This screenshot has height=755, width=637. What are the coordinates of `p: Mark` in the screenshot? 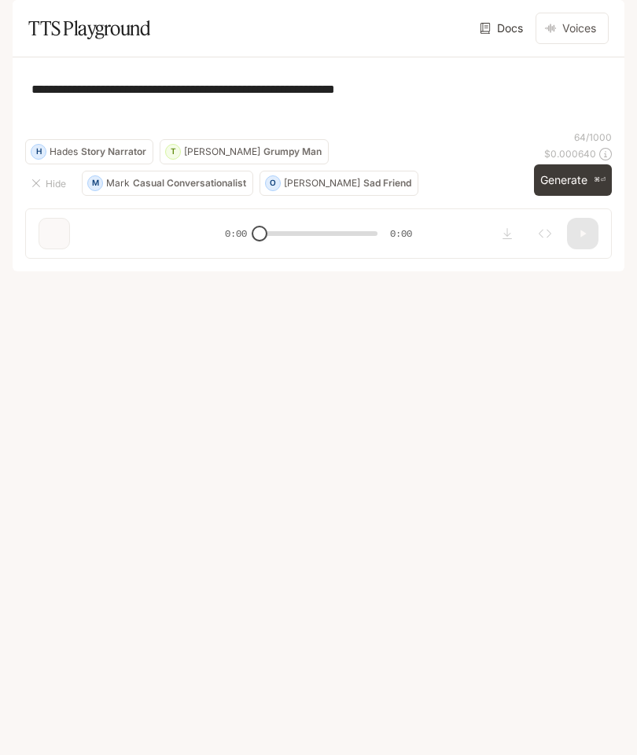 It's located at (118, 183).